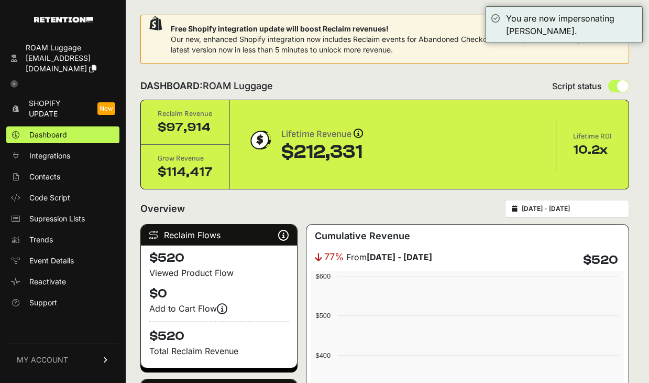  What do you see at coordinates (63, 281) in the screenshot?
I see `a: Reactivate` at bounding box center [63, 281].